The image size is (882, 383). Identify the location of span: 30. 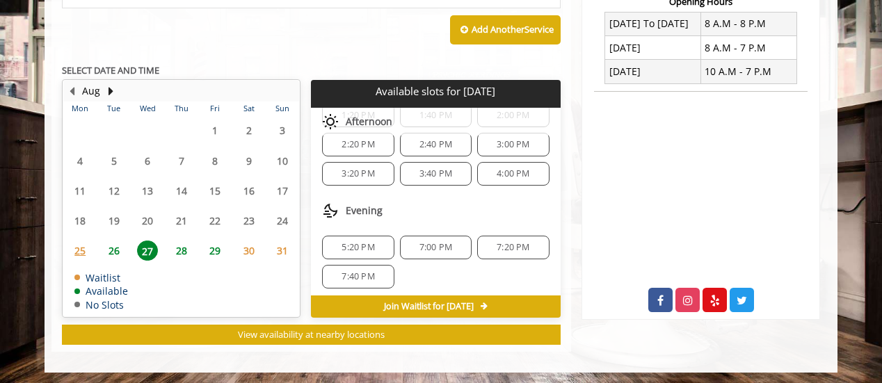
(249, 250).